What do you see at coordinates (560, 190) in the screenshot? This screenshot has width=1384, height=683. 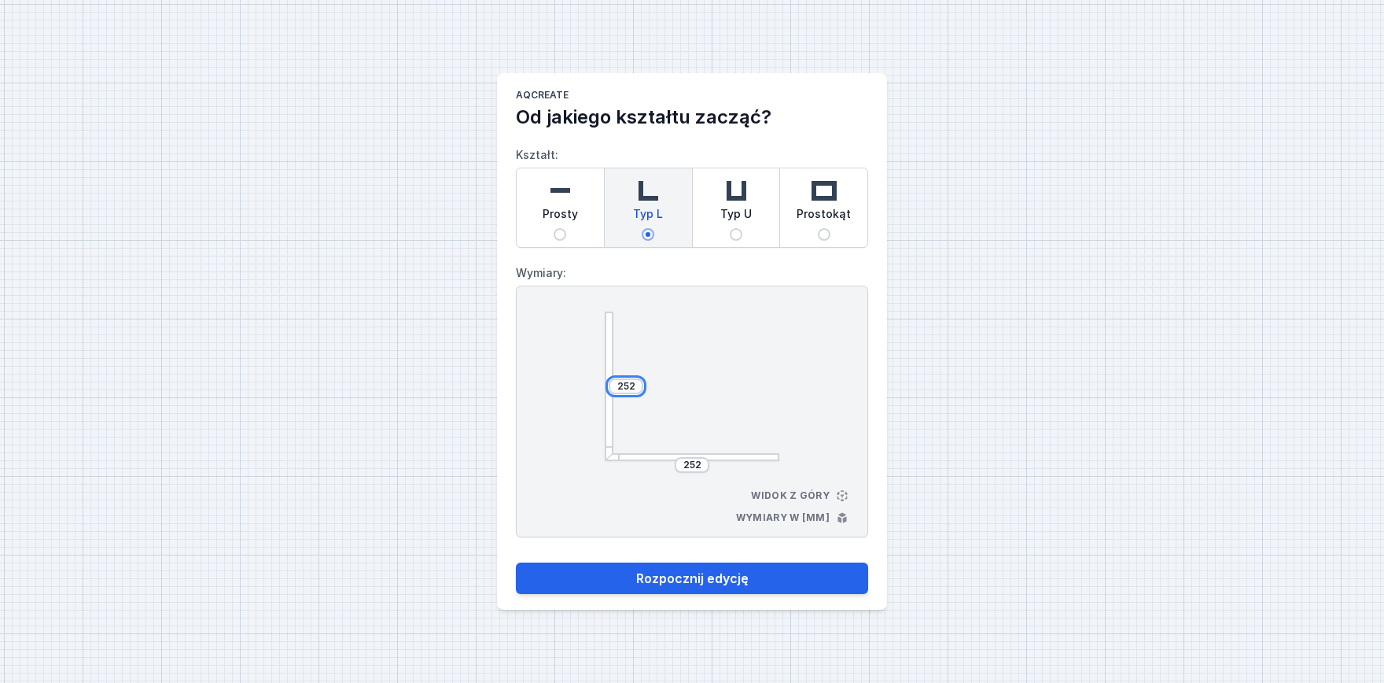 I see `img: straight.svg` at bounding box center [560, 190].